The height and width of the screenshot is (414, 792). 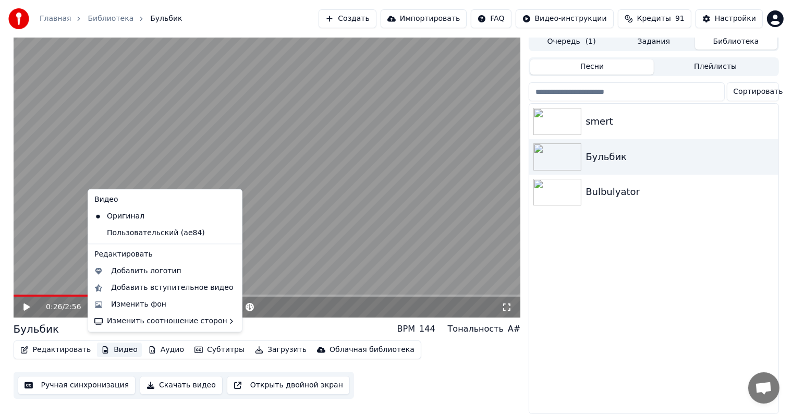 I want to click on div: Настройки, so click(x=735, y=19).